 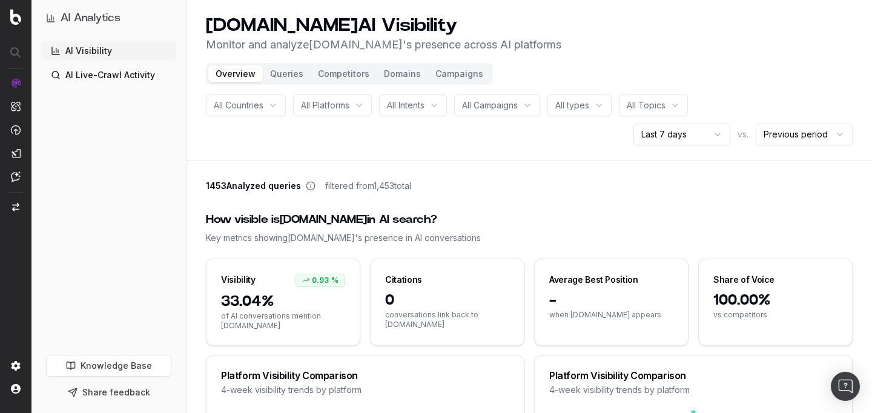 What do you see at coordinates (16, 176) in the screenshot?
I see `img: Assist` at bounding box center [16, 176].